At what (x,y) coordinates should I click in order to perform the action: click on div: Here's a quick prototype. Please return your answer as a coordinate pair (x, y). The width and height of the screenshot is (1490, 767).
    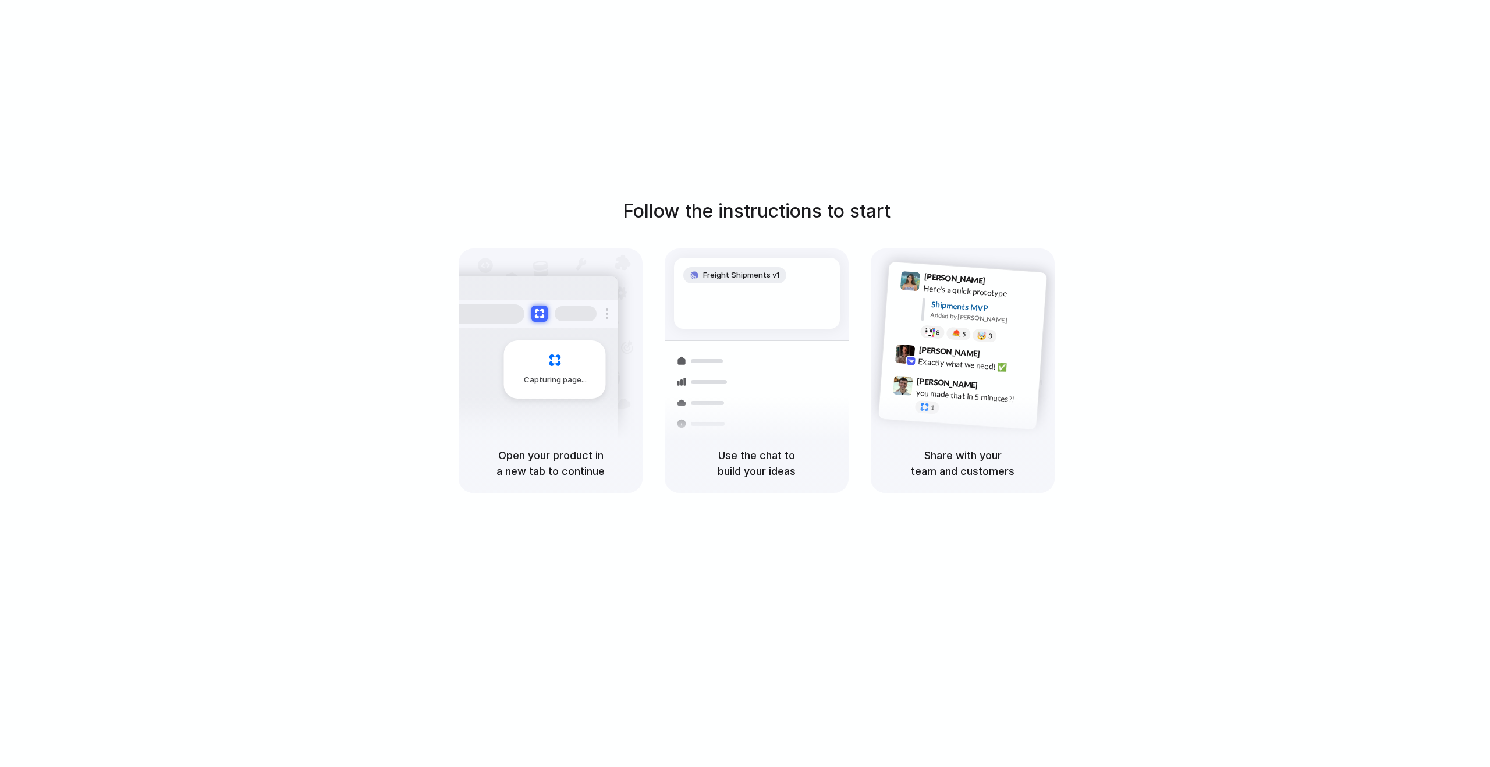
    Looking at the image, I should click on (981, 292).